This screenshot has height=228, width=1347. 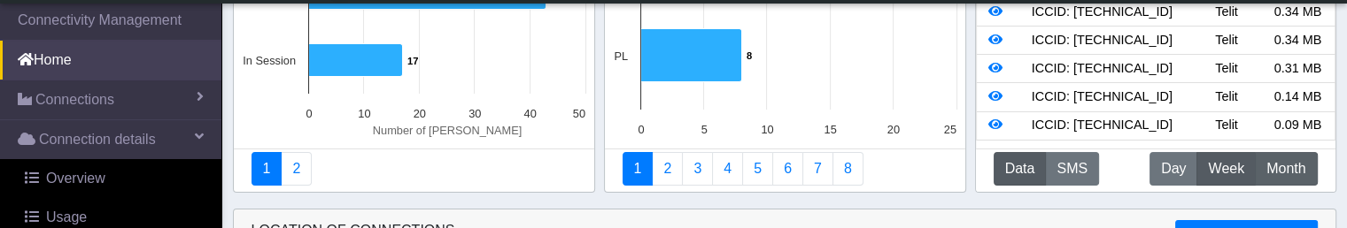 I want to click on a: Zero Session, so click(x=817, y=169).